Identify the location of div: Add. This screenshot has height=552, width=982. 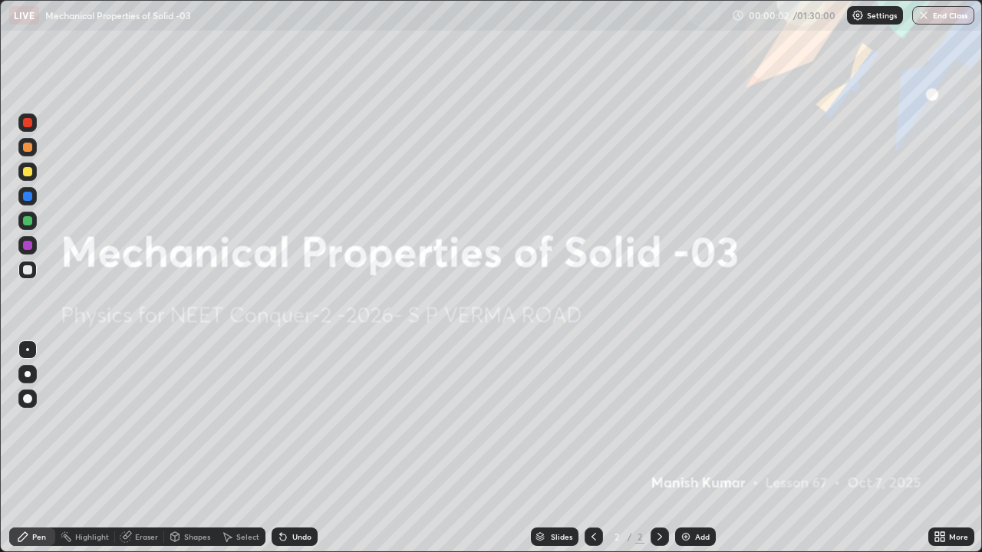
(702, 537).